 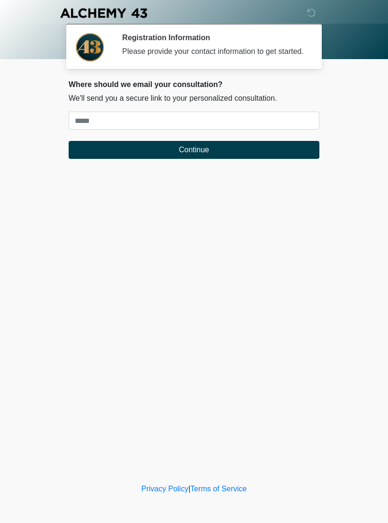 What do you see at coordinates (194, 150) in the screenshot?
I see `button: Continue` at bounding box center [194, 150].